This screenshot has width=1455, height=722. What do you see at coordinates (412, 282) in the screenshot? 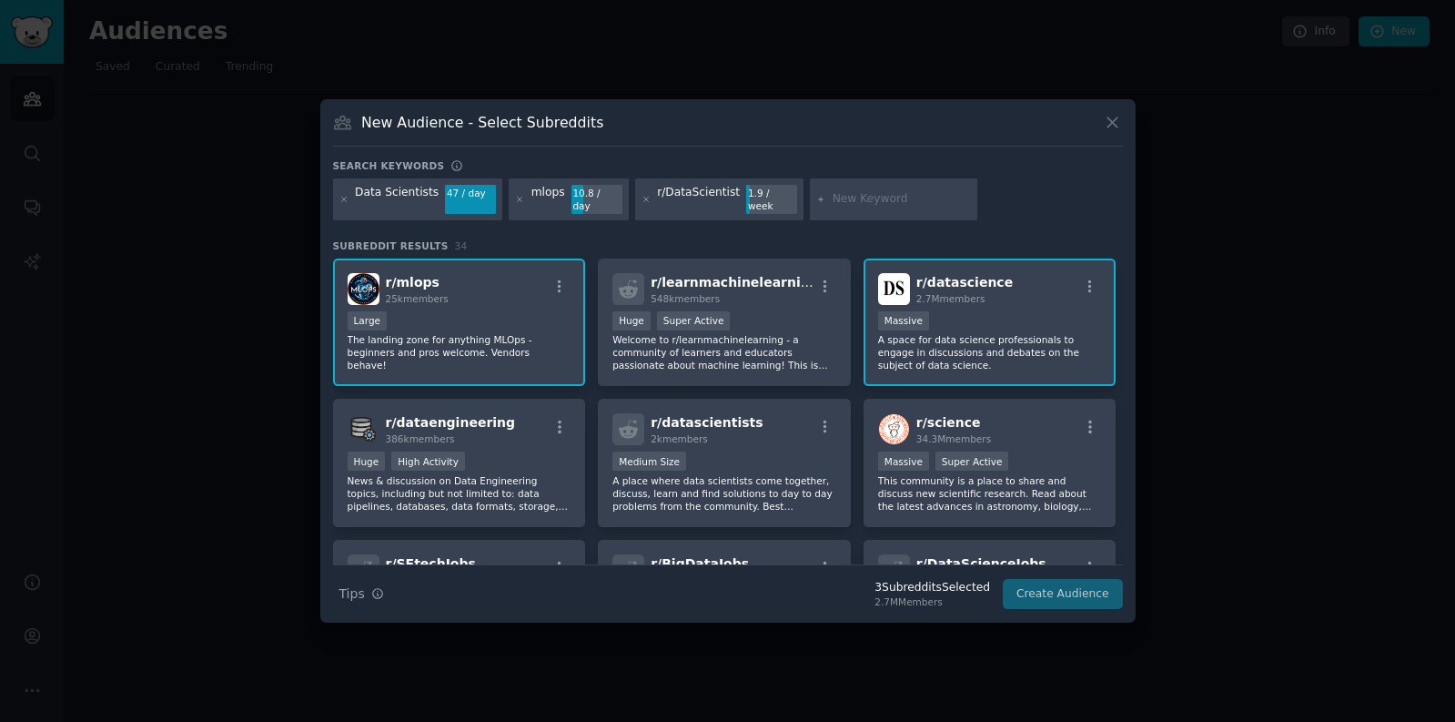
I see `span: r/ mlops` at bounding box center [412, 282].